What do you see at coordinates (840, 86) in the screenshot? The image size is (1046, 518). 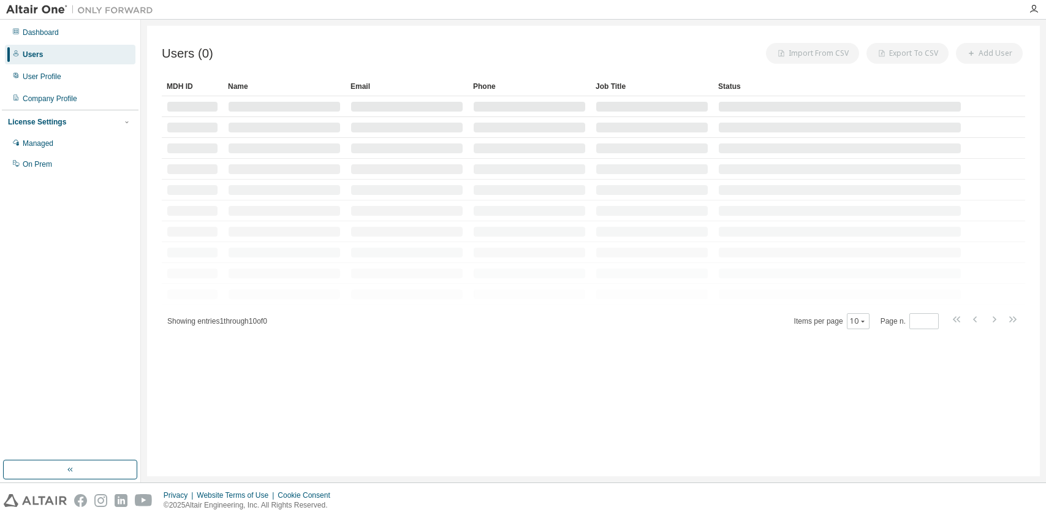 I see `div: Status` at bounding box center [840, 86].